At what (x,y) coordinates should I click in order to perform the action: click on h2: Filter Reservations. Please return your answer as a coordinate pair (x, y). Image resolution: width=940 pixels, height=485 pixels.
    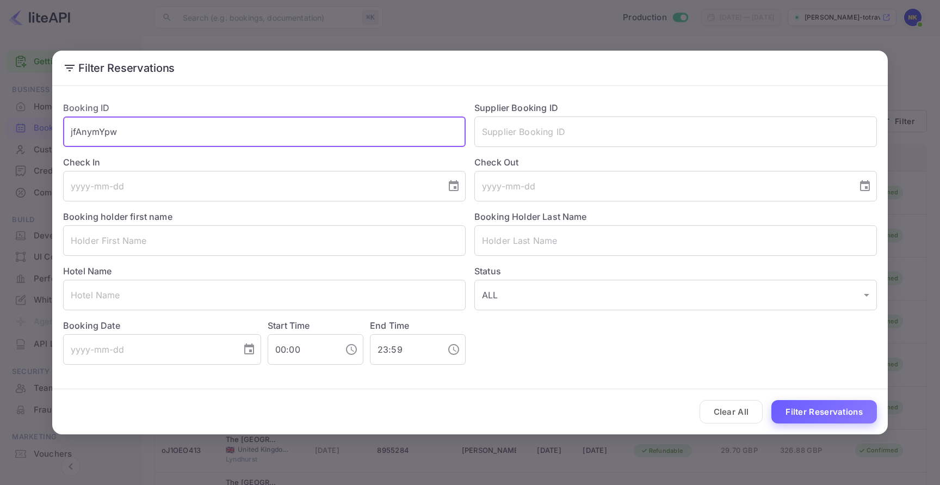
    Looking at the image, I should click on (470, 68).